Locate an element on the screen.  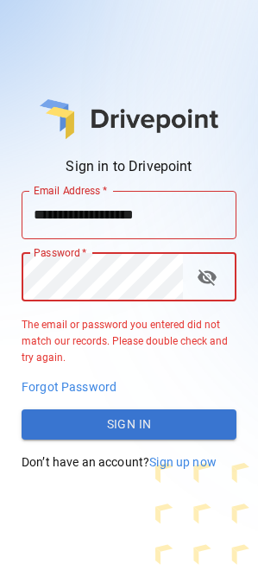
img: main logo is located at coordinates (129, 119).